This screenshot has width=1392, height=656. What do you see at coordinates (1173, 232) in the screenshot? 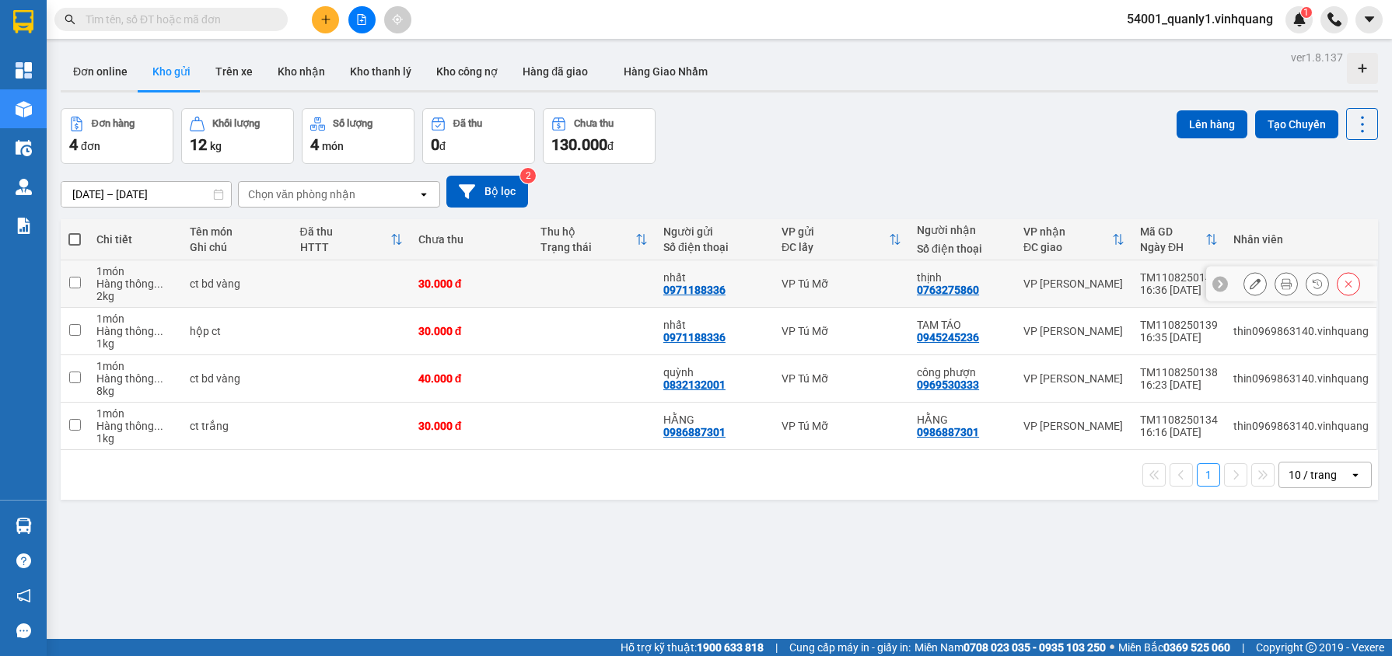
I see `div: Mã GD` at bounding box center [1173, 232].